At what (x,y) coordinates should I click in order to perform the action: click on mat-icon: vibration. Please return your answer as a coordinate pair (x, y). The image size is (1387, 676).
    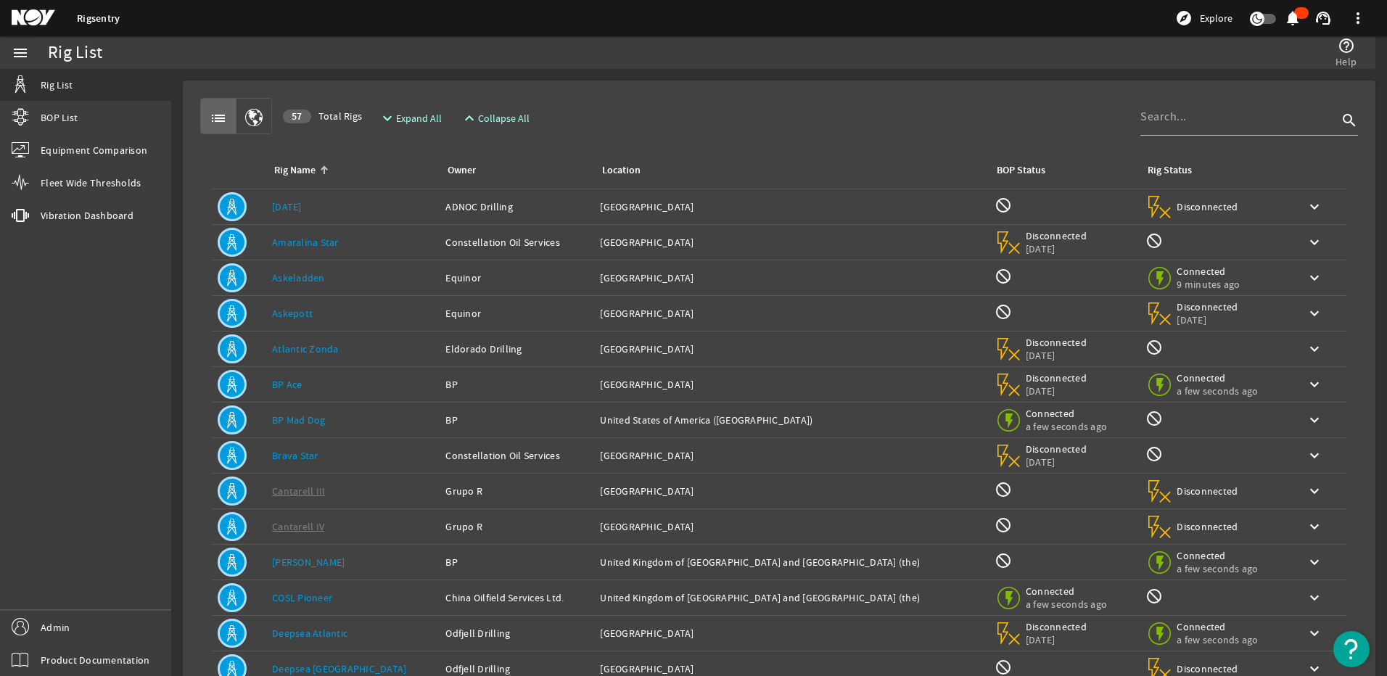
    Looking at the image, I should click on (20, 215).